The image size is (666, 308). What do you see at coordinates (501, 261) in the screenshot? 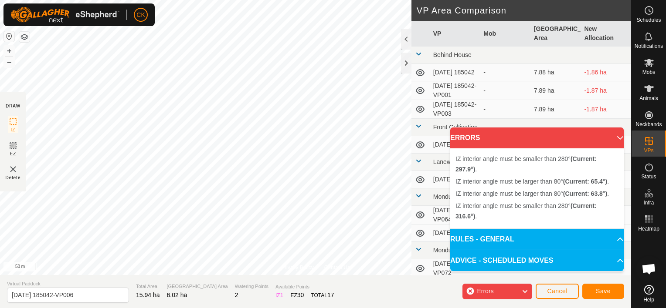
I see `span: ADVICE - SCHEDULED MOVES` at bounding box center [501, 261].